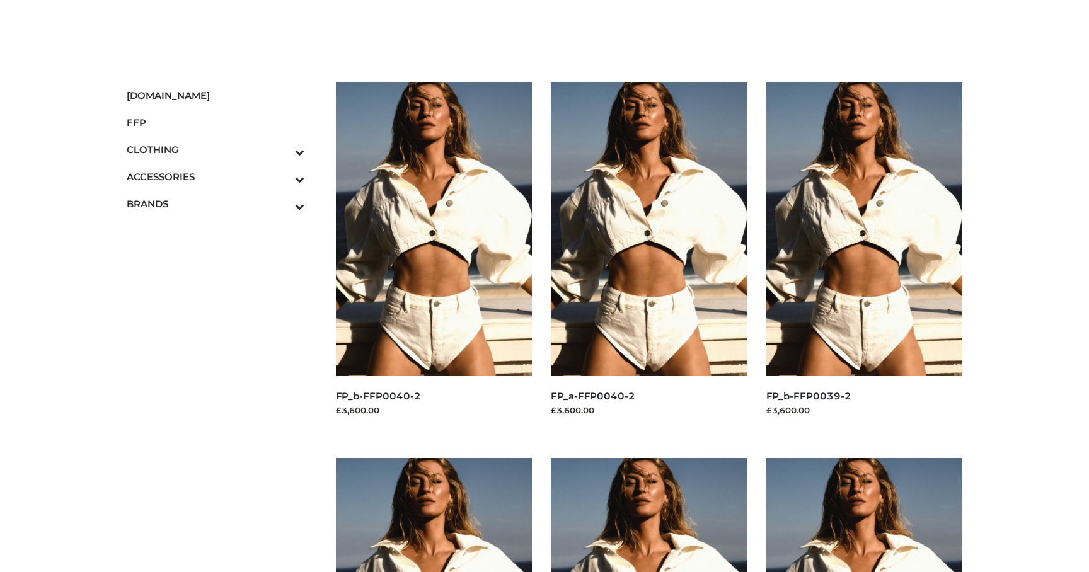 This screenshot has width=1089, height=572. What do you see at coordinates (593, 396) in the screenshot?
I see `a: FP_a-FFP0040-2` at bounding box center [593, 396].